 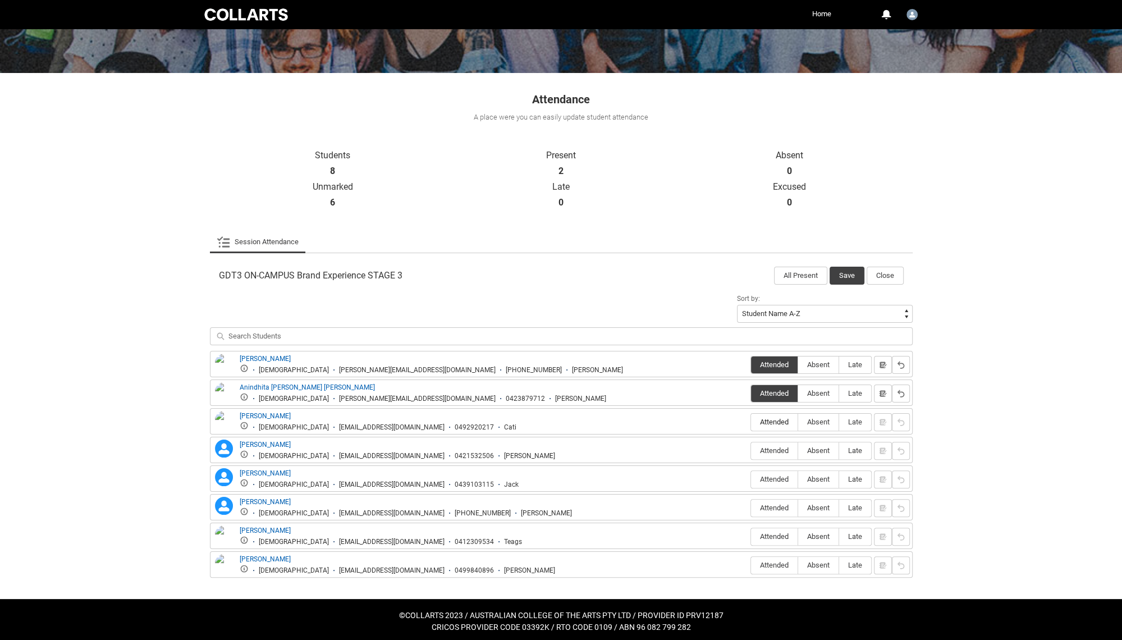 I want to click on img: Caitlin Grey, so click(x=224, y=423).